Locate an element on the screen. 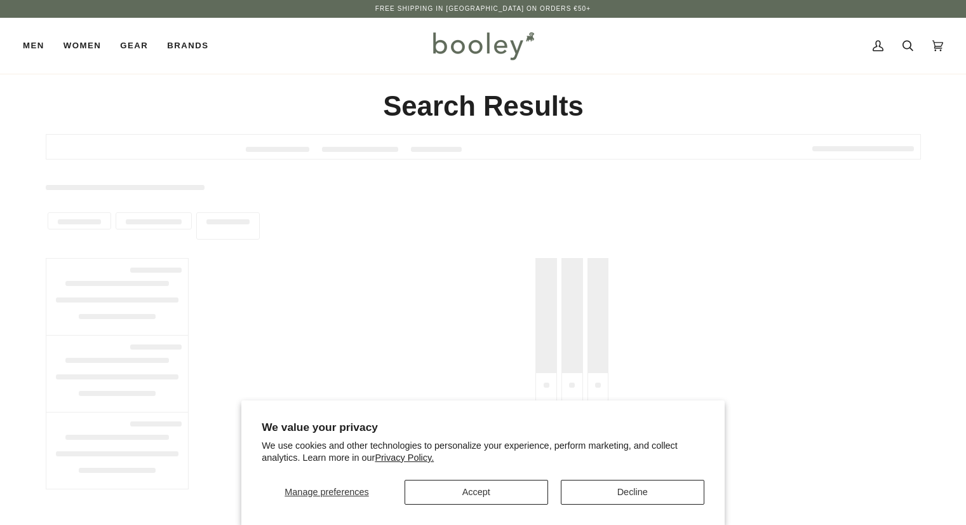 The width and height of the screenshot is (966, 525). h2: We value your privacy is located at coordinates (483, 427).